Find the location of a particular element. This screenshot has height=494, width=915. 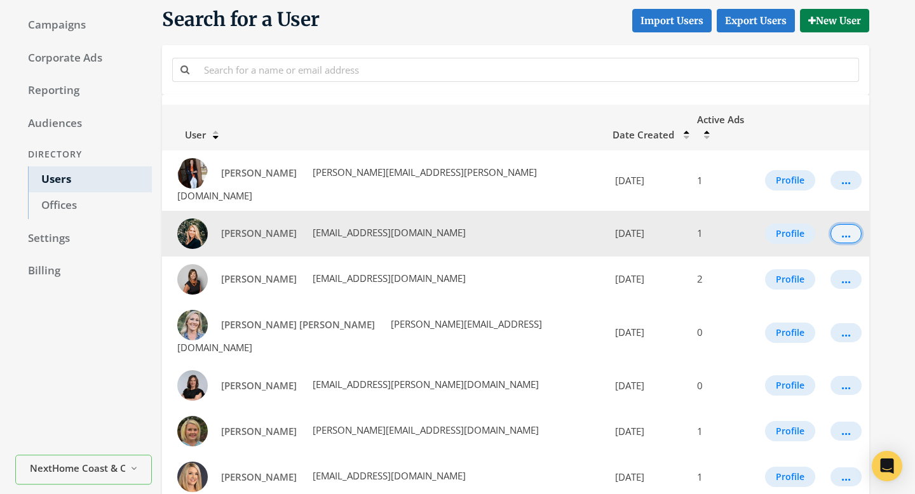

img: Katie Mae Palmer profile is located at coordinates (193, 325).